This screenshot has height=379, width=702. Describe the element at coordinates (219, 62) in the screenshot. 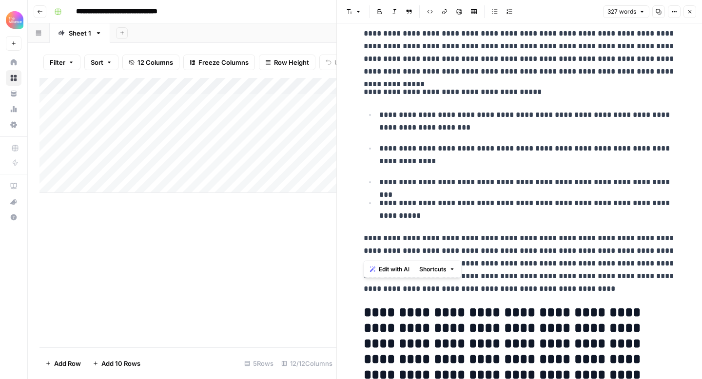

I see `button: Freeze Columns` at that location.